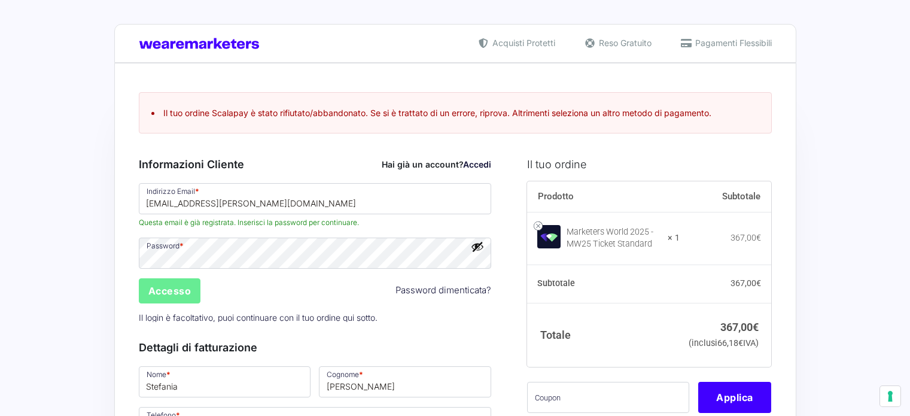 This screenshot has width=910, height=416. Describe the element at coordinates (735, 397) in the screenshot. I see `button: Applica` at that location.